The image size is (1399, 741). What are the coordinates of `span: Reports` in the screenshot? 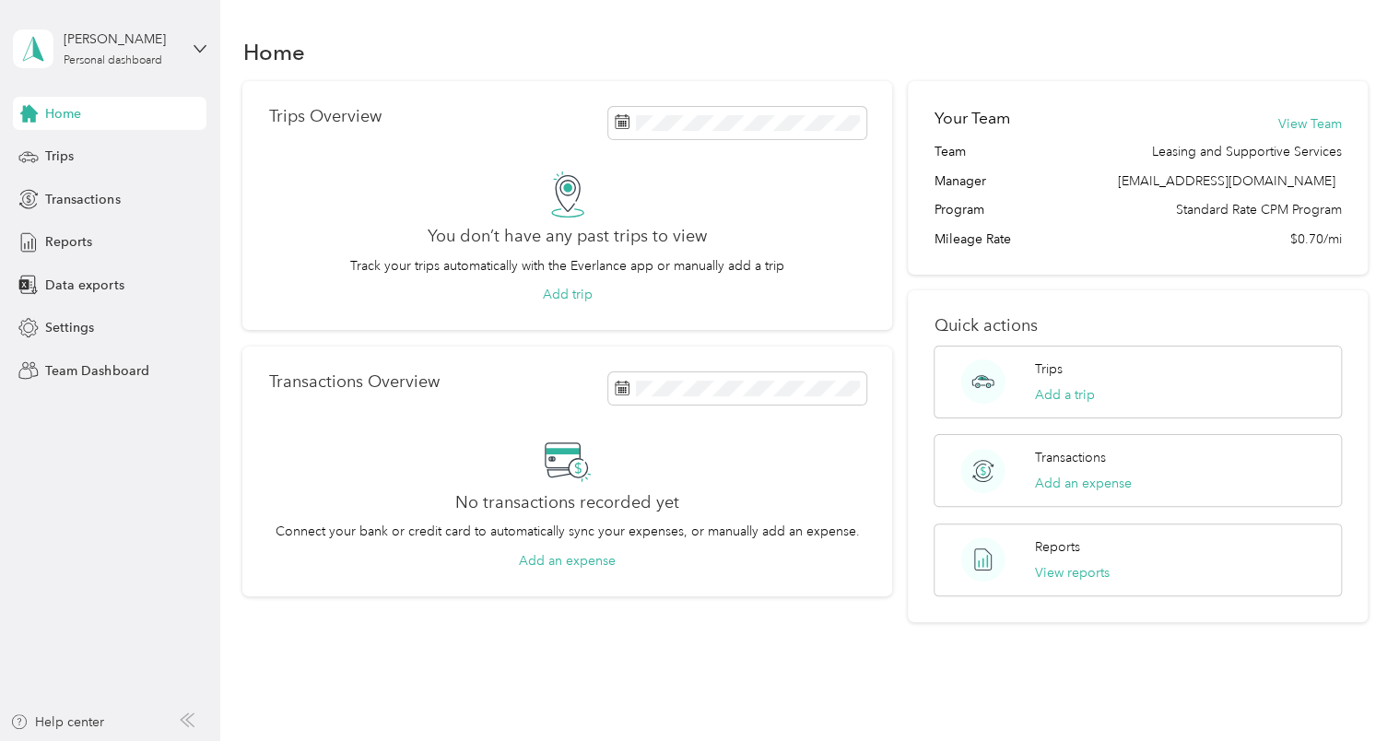 It's located at (68, 241).